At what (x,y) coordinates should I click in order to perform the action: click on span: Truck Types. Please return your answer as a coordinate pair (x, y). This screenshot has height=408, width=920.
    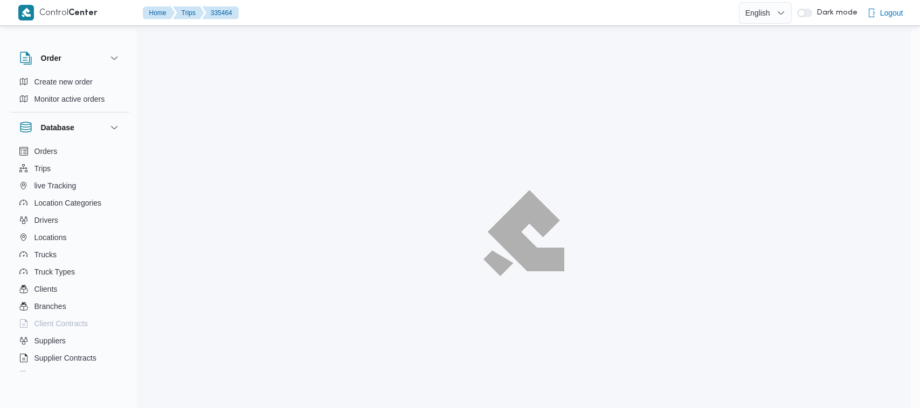
    Looking at the image, I should click on (54, 272).